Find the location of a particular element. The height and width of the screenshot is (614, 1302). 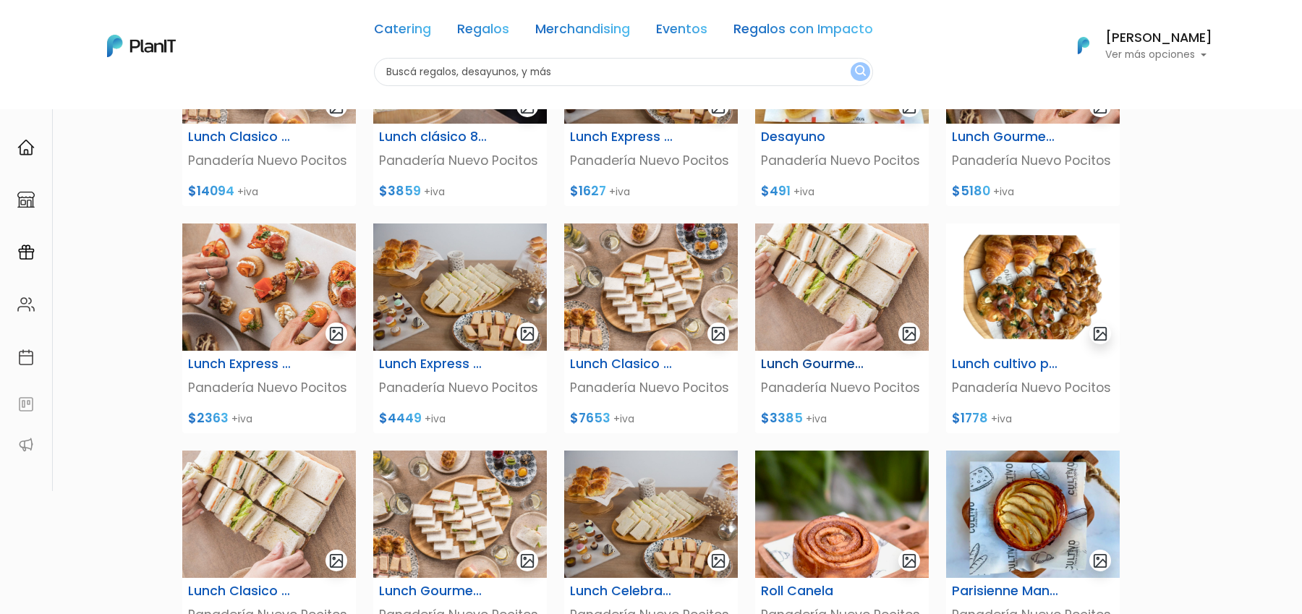

h6: Parisienne Manzana is located at coordinates (1006, 591).